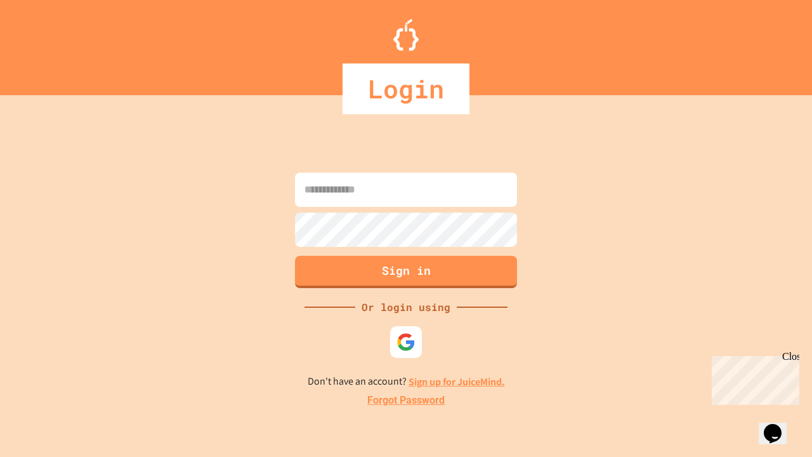  What do you see at coordinates (406, 307) in the screenshot?
I see `div: Or login using` at bounding box center [406, 307].